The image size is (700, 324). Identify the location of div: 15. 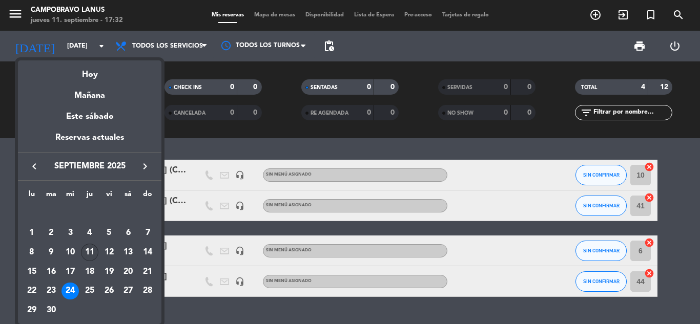
(32, 272).